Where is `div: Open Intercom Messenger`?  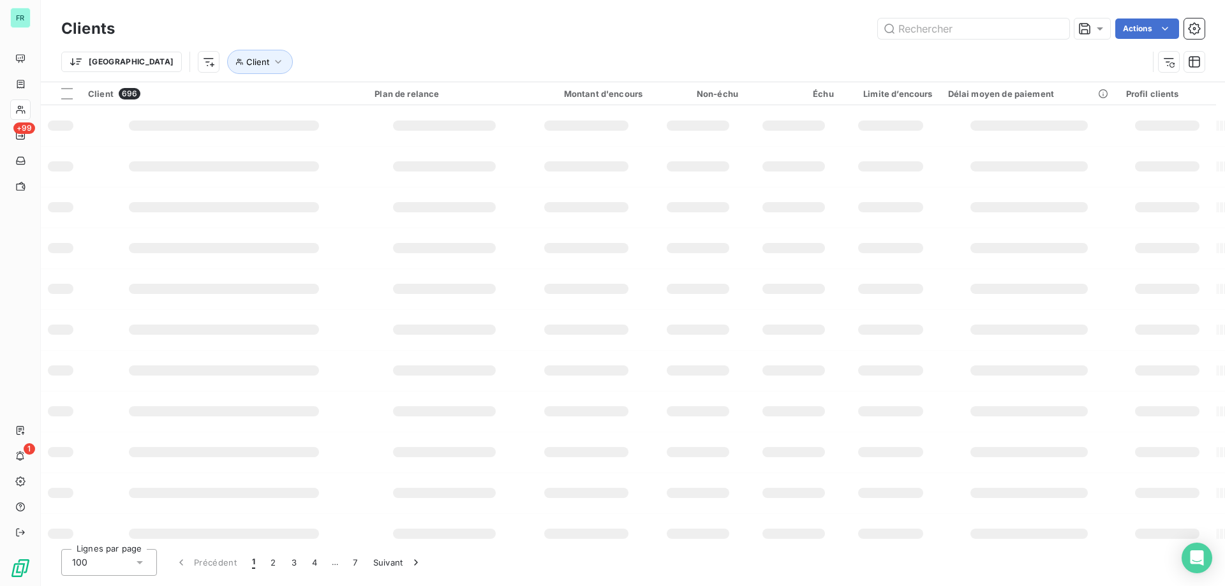
div: Open Intercom Messenger is located at coordinates (1197, 558).